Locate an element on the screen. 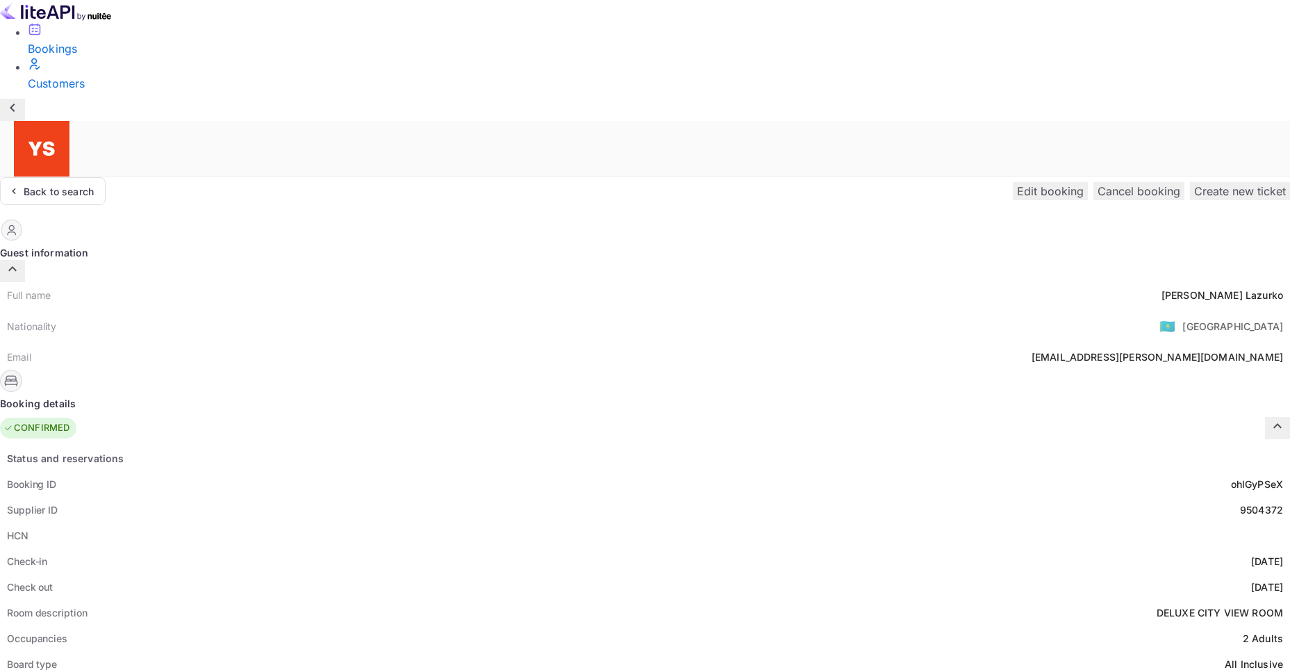  a: Bookings is located at coordinates (659, 40).